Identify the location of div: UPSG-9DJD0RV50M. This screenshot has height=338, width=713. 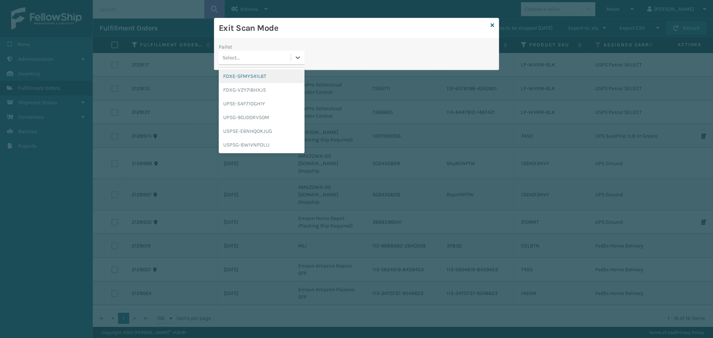
(261, 117).